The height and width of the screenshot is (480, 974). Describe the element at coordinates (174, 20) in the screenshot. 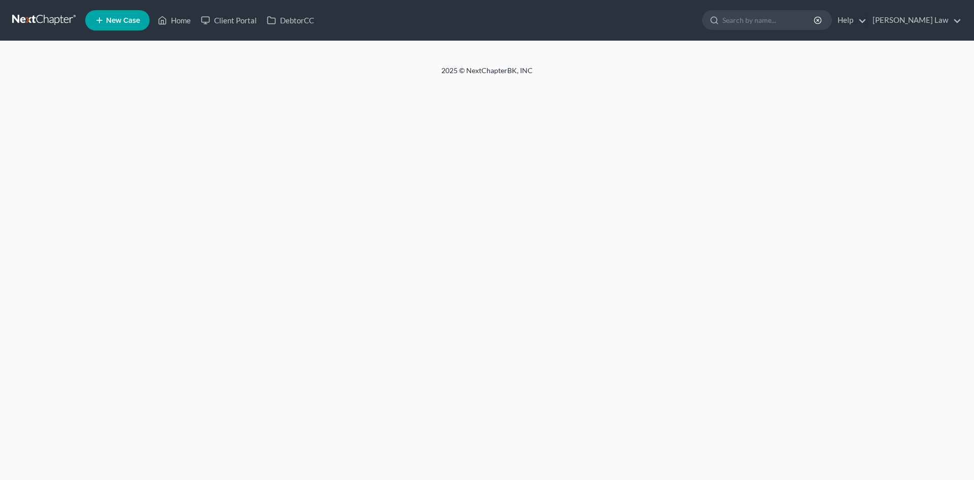

I see `a: Home` at that location.